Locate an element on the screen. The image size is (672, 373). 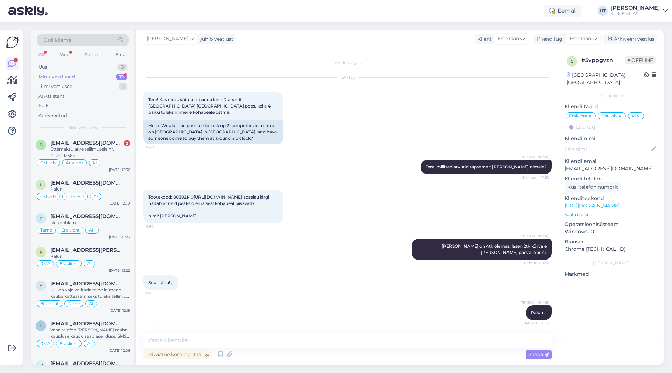
span: 11:50 is located at coordinates (159, 226).